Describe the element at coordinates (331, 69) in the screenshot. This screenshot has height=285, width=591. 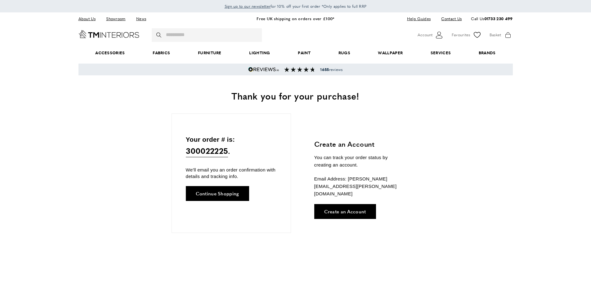
I see `span: reviews` at that location.